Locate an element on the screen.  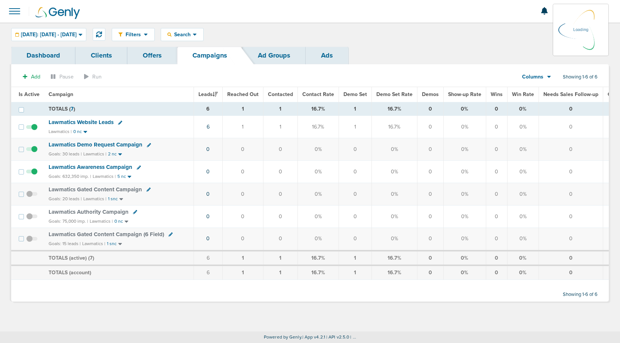
small: Goals: 20 leads | is located at coordinates (65, 199).